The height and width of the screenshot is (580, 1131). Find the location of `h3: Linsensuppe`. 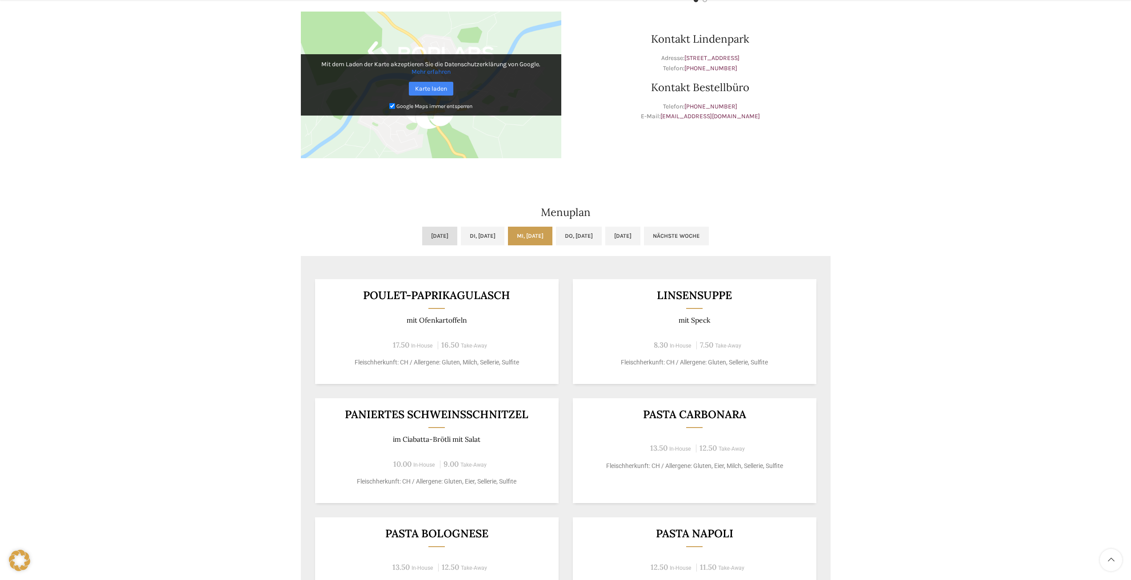

h3: Linsensuppe is located at coordinates (694, 295).